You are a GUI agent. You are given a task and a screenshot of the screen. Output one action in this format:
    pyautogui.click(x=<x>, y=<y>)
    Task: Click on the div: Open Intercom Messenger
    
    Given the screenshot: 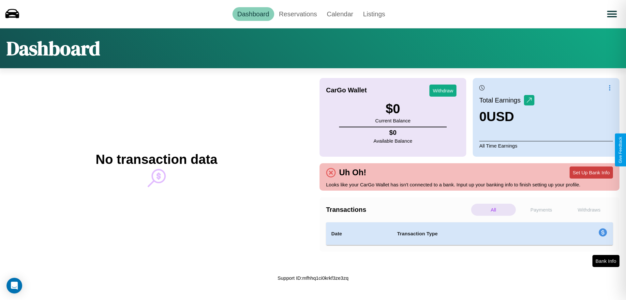 What is the action you would take?
    pyautogui.click(x=14, y=285)
    